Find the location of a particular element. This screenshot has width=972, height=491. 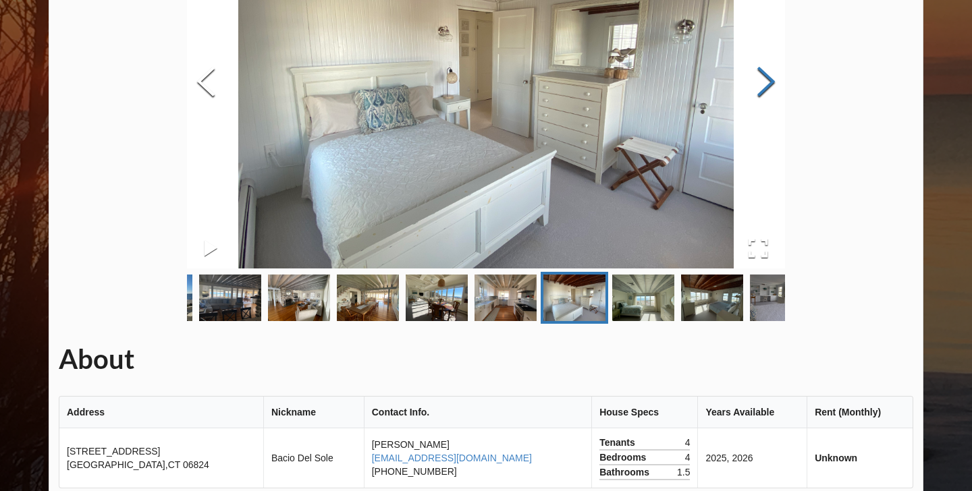

th: Nickname is located at coordinates (313, 412).